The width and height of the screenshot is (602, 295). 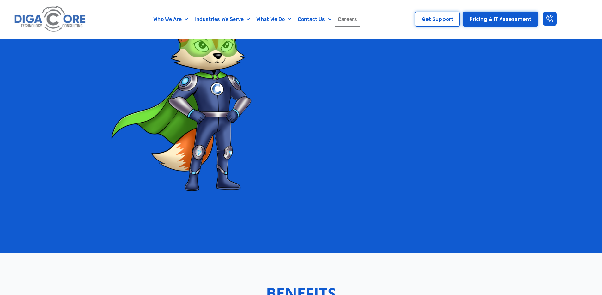 I want to click on a: Careers, so click(x=348, y=19).